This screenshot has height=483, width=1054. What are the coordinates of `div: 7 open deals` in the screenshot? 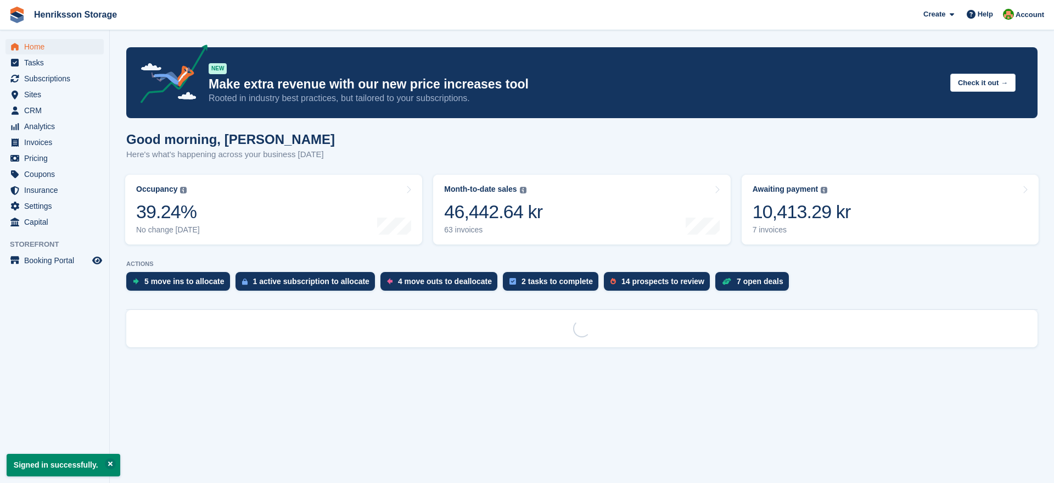 It's located at (760, 281).